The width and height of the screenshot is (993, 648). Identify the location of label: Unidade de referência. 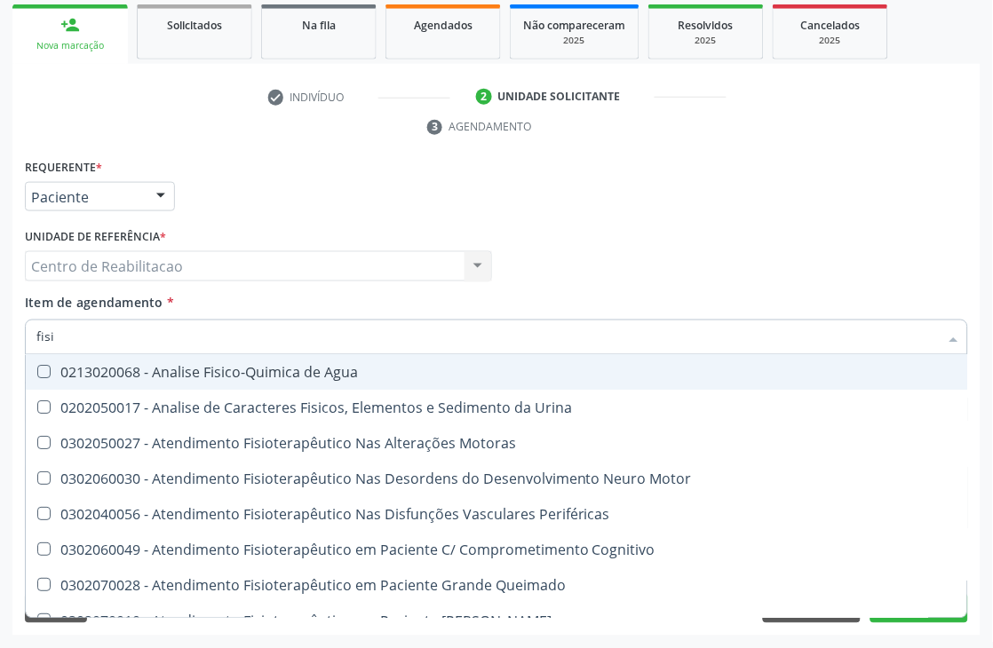
(95, 237).